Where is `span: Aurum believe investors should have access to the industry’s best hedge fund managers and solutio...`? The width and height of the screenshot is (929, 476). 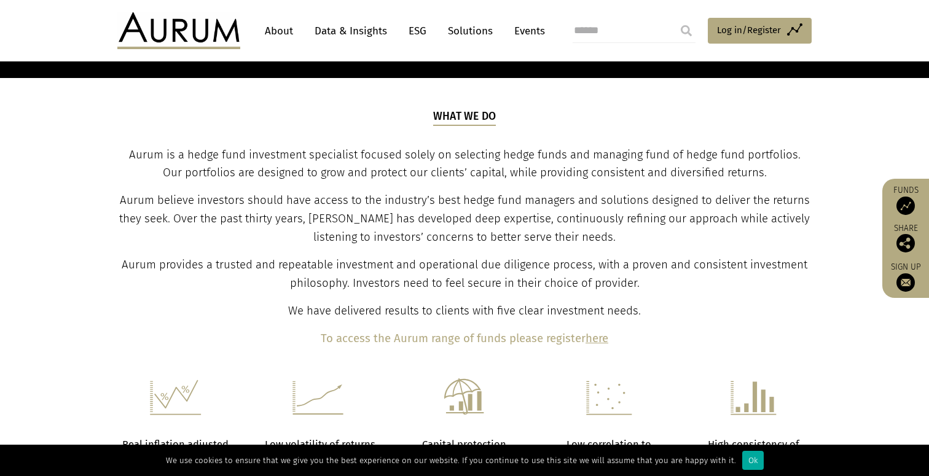
span: Aurum believe investors should have access to the industry’s best hedge fund managers and solutio... is located at coordinates (464, 219).